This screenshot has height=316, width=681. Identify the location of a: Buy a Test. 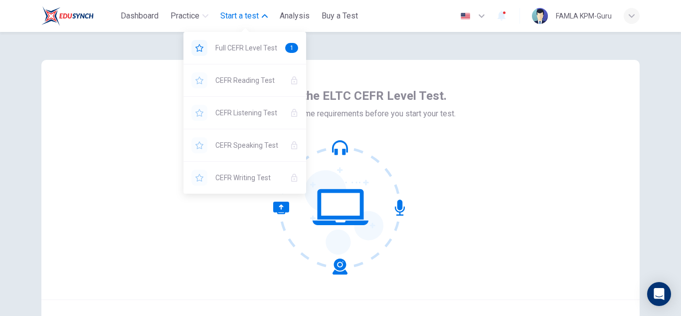
(339, 16).